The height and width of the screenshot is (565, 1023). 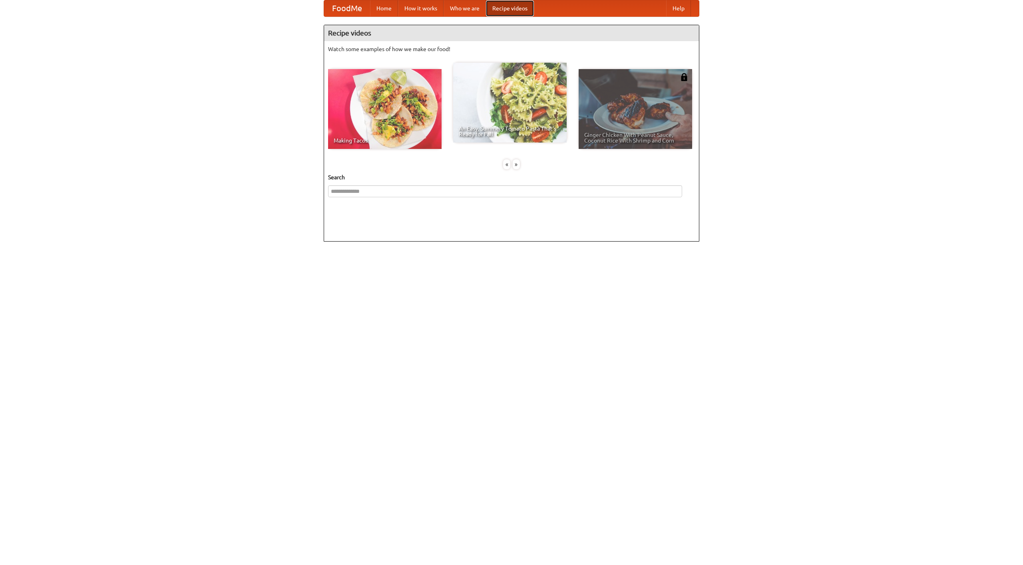 I want to click on h4: Recipe videos, so click(x=511, y=33).